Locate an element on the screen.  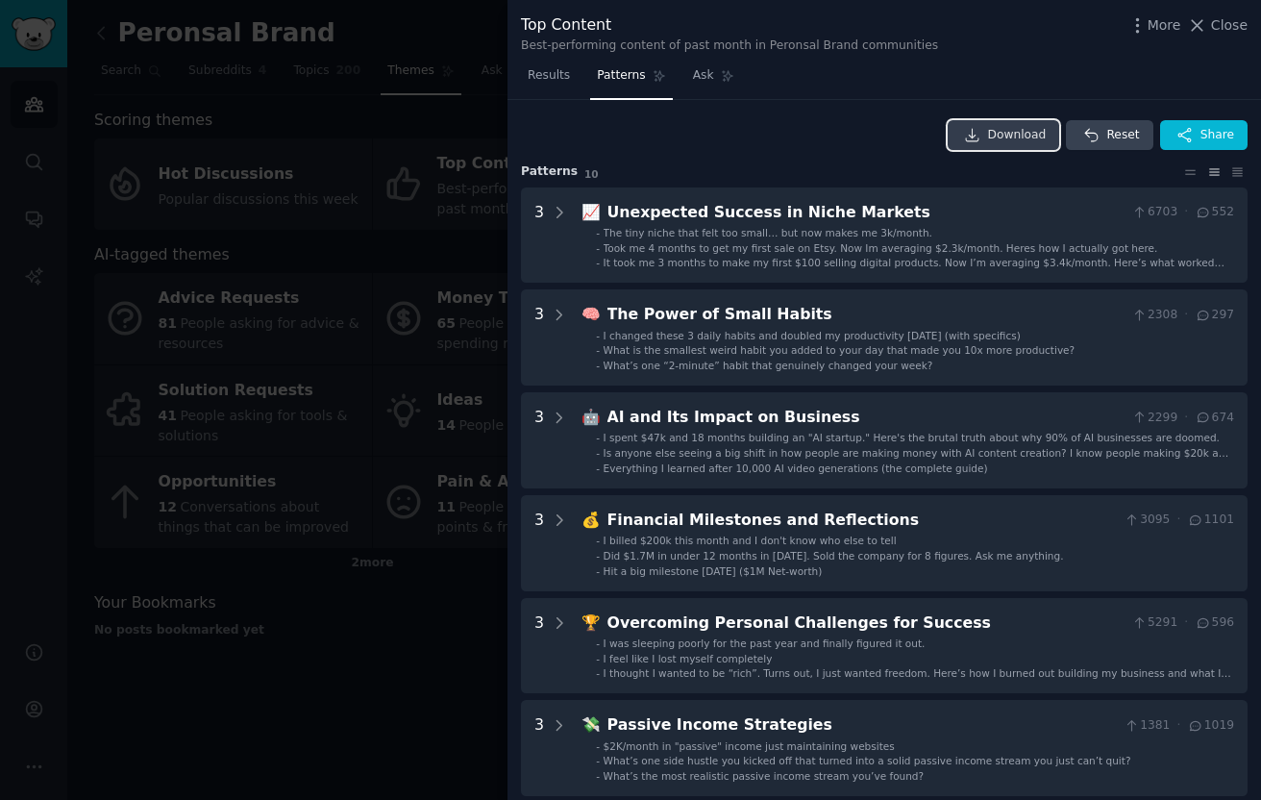
span: Close is located at coordinates (1230, 25).